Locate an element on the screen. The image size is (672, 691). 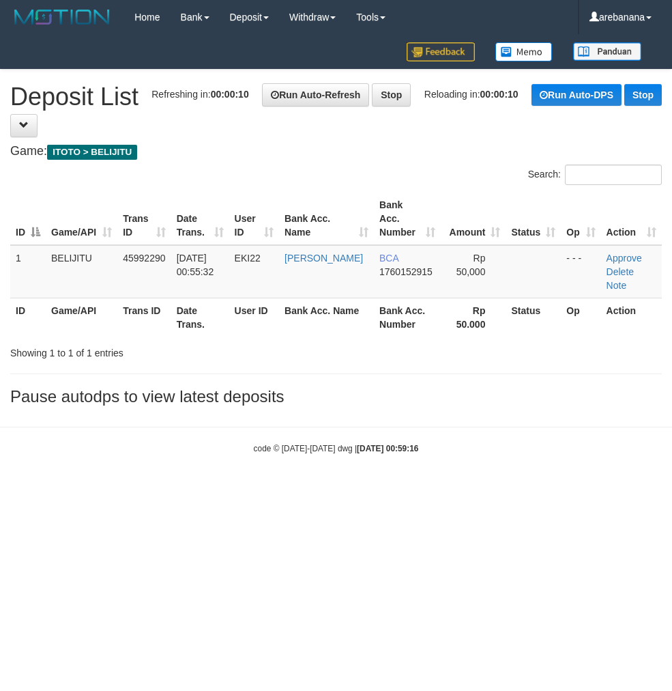
th: Trans ID is located at coordinates (144, 317).